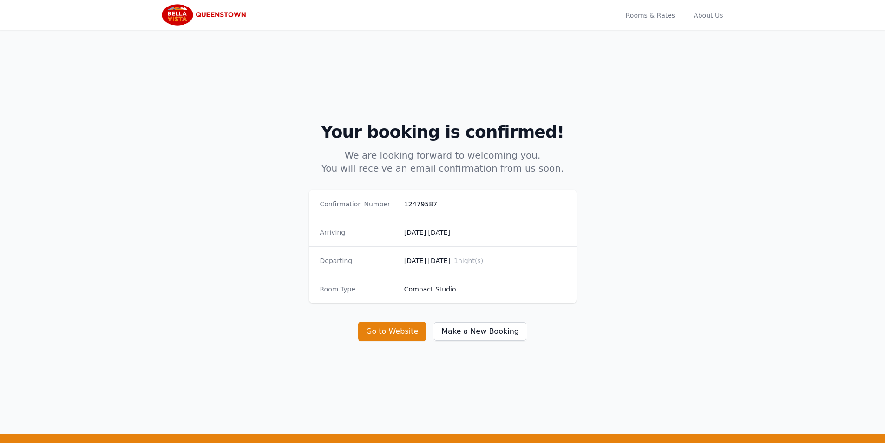 The height and width of the screenshot is (443, 885). What do you see at coordinates (480, 331) in the screenshot?
I see `button: Make a New Booking` at bounding box center [480, 331].